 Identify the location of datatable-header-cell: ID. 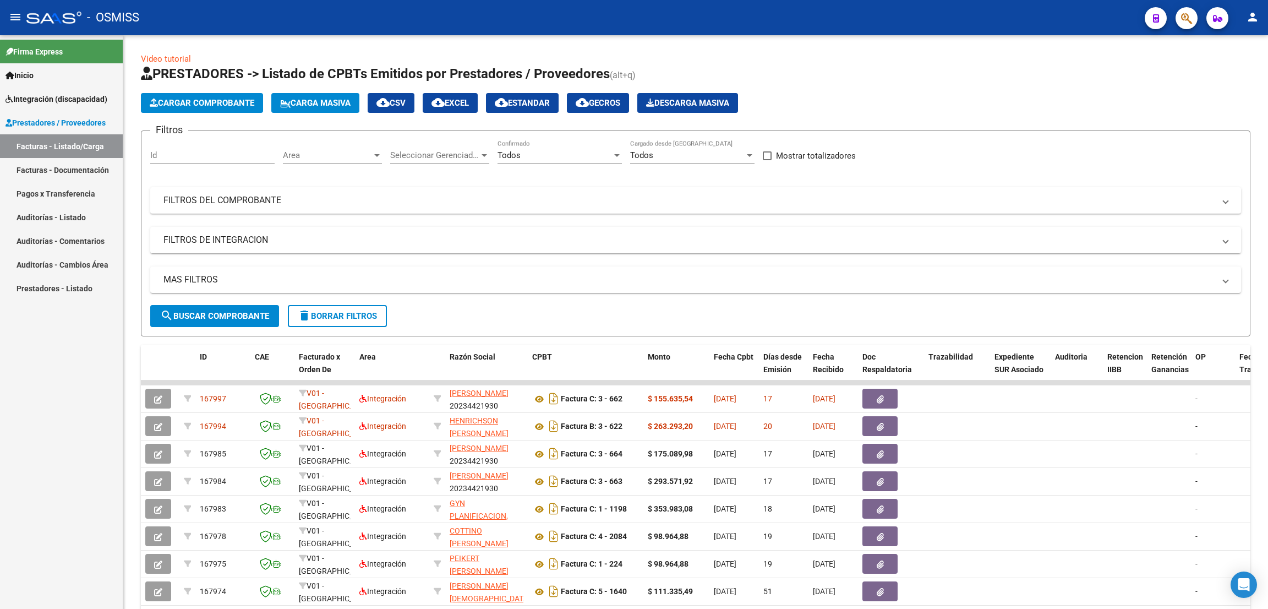
(223, 369).